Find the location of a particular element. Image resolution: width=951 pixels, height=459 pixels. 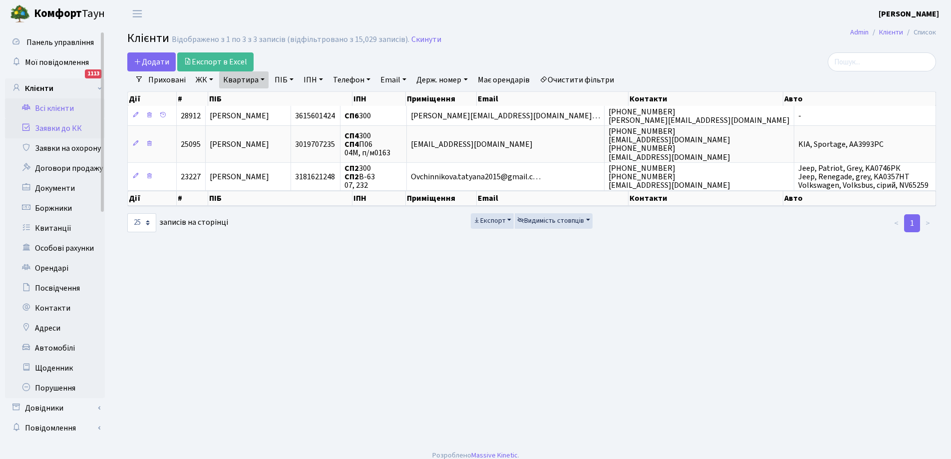

a: Email is located at coordinates (393, 80).